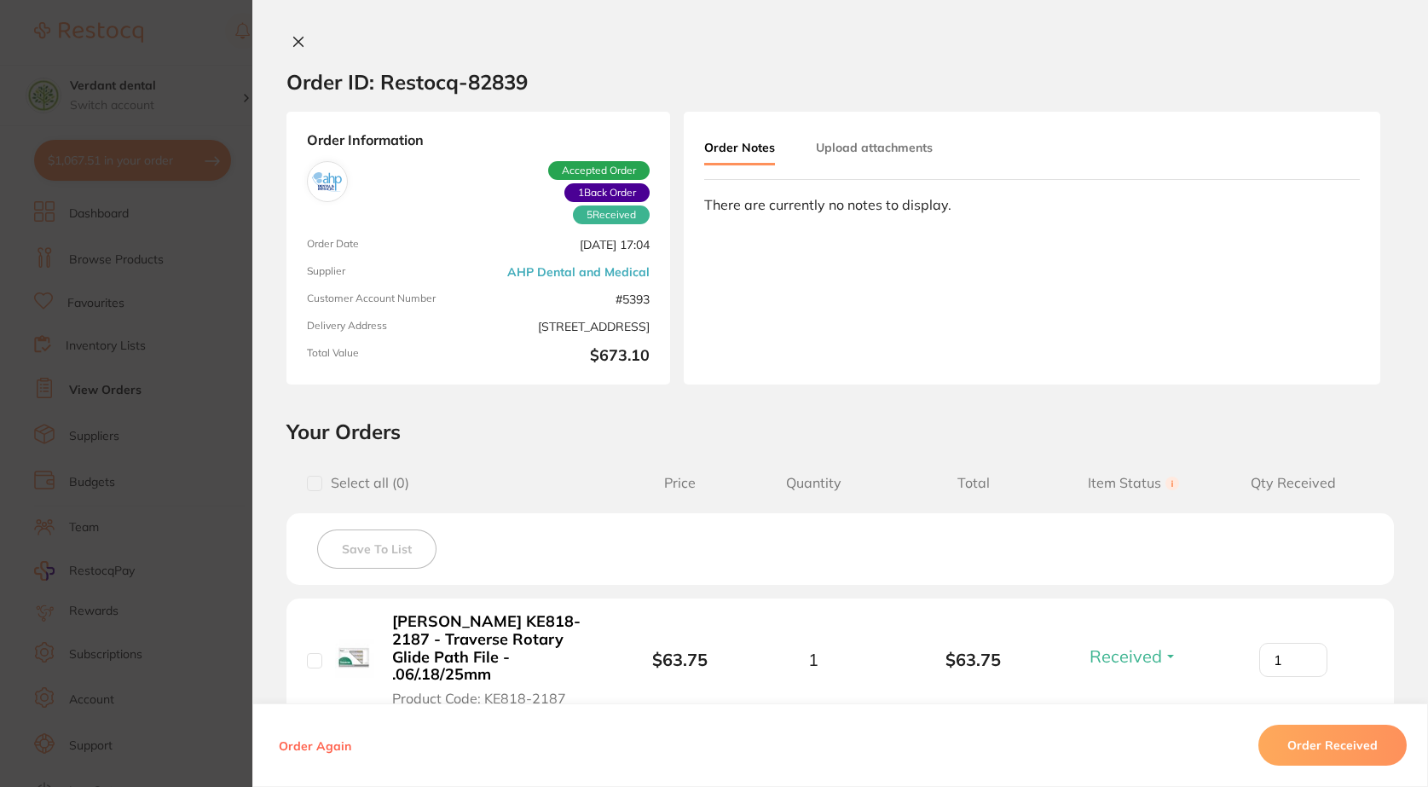 This screenshot has height=787, width=1428. Describe the element at coordinates (679, 482) in the screenshot. I see `span: Price` at that location.